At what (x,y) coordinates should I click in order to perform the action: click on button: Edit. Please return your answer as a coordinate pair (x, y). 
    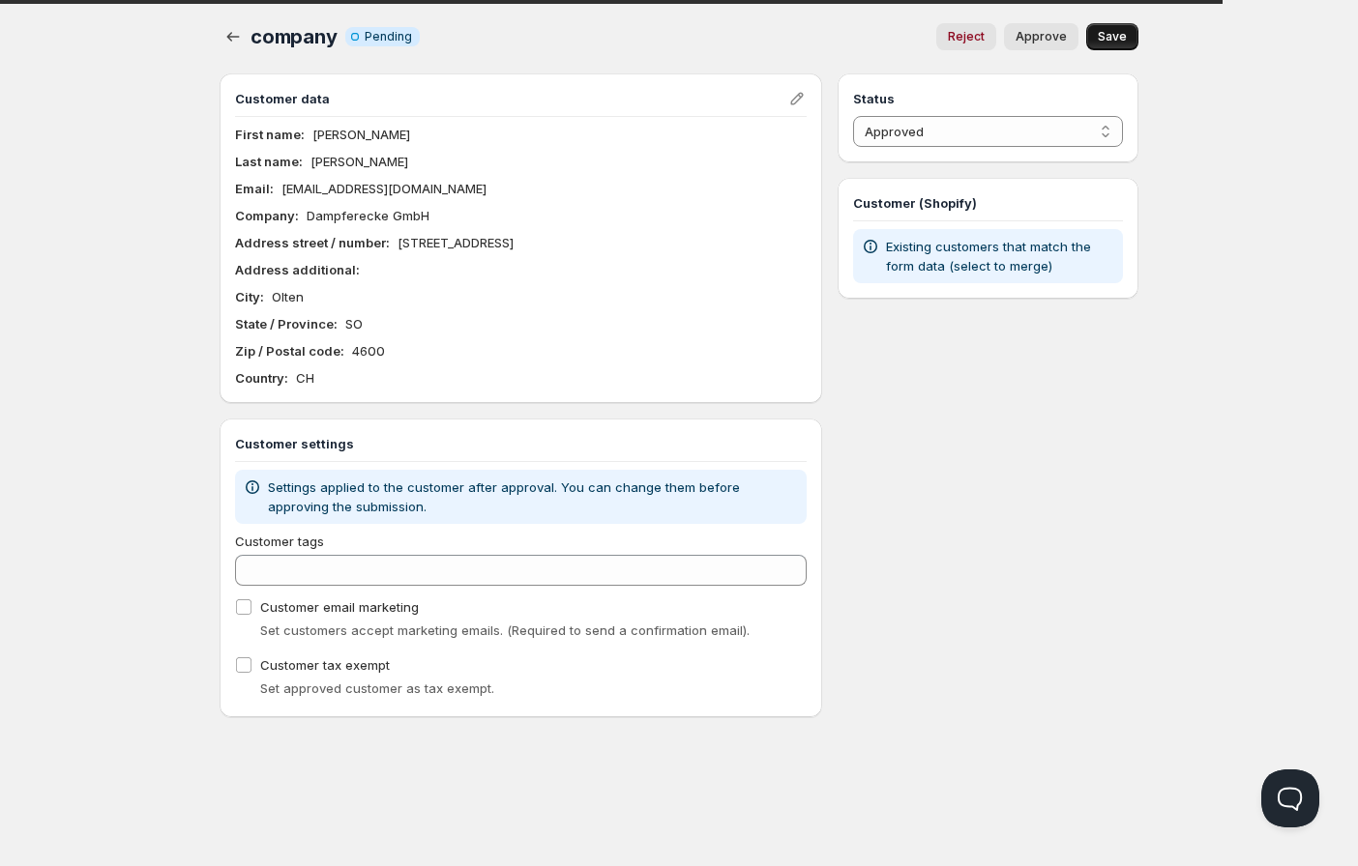
    Looking at the image, I should click on (797, 99).